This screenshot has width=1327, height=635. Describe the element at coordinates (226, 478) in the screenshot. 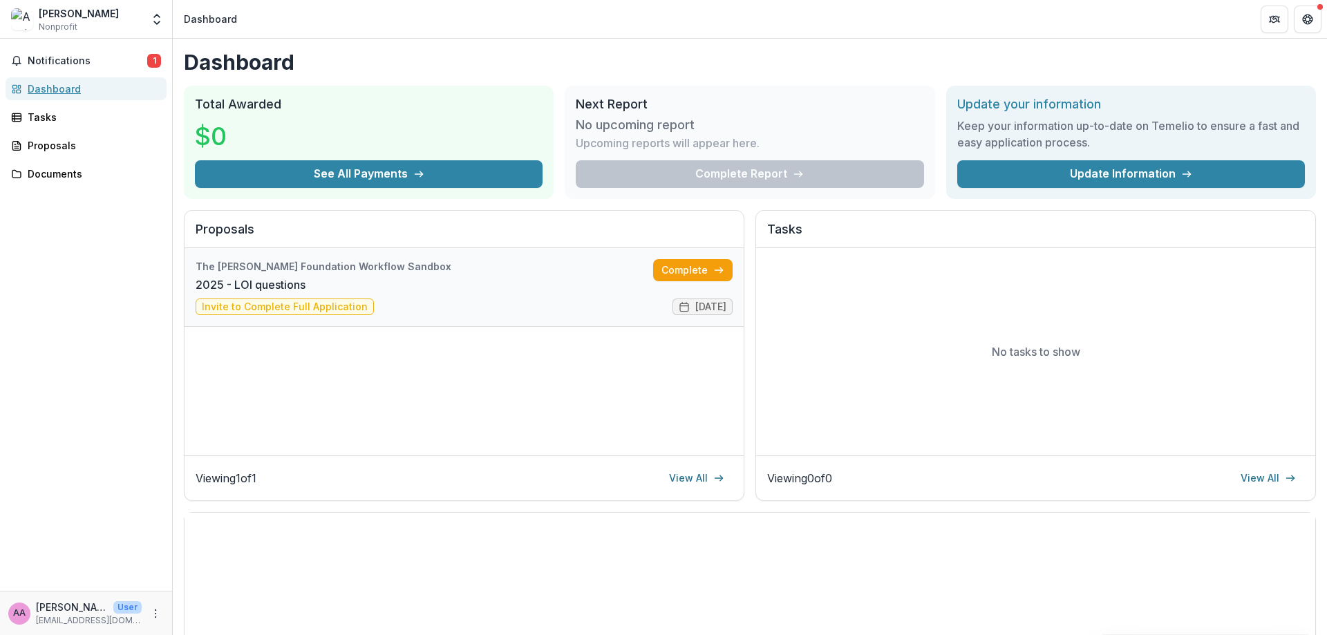

I see `p: Viewing 1 of 1` at that location.